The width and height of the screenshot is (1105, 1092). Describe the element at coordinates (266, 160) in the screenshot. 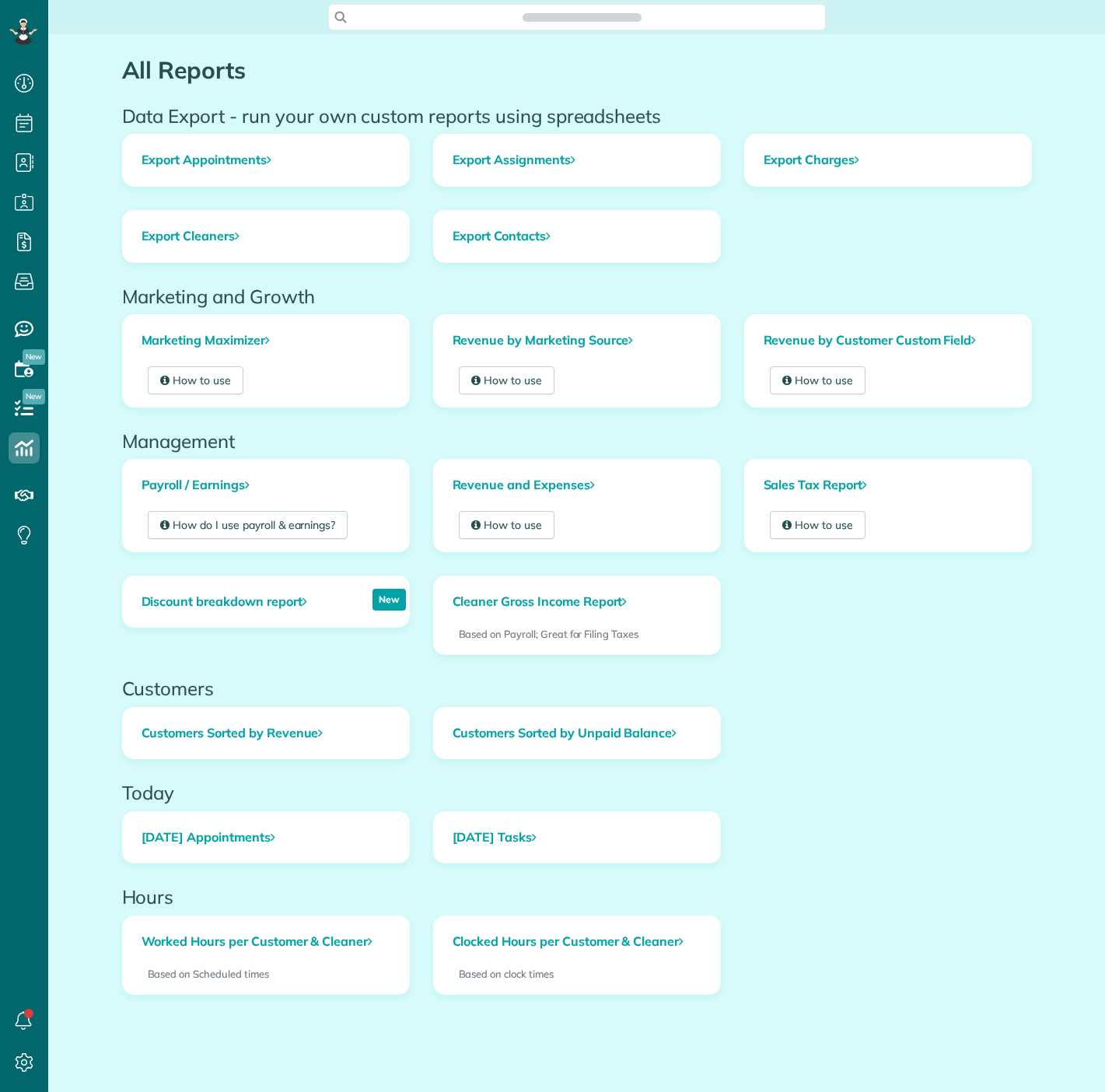

I see `a: Export Appointments` at that location.